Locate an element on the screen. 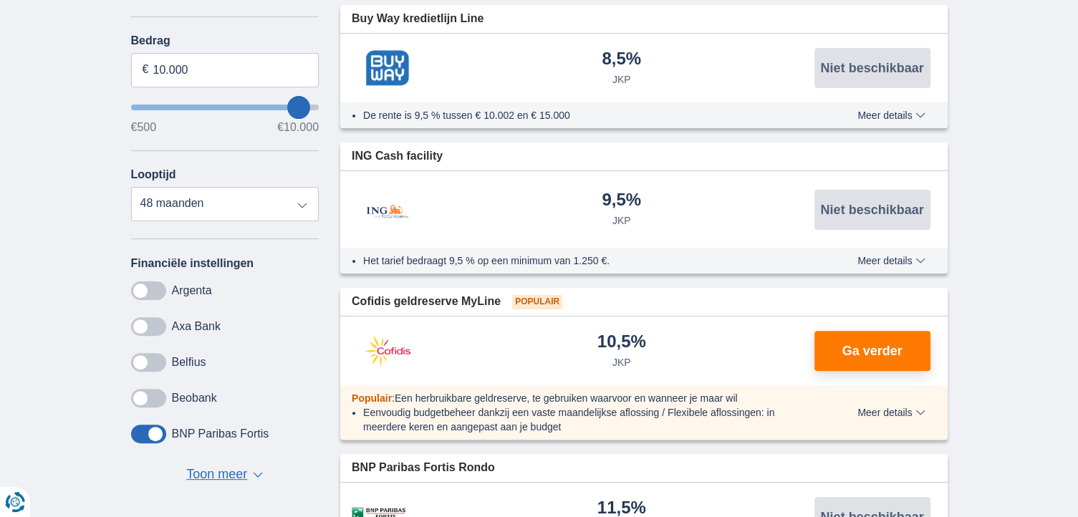 Image resolution: width=1078 pixels, height=517 pixels. a: wantToBorrow is located at coordinates (225, 107).